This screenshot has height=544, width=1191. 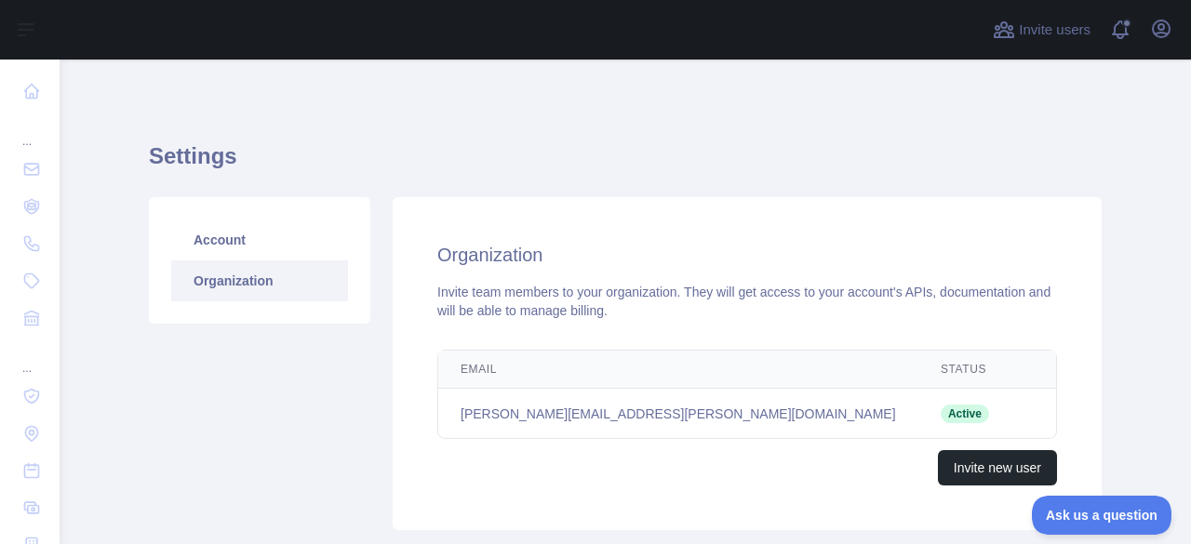 What do you see at coordinates (747, 255) in the screenshot?
I see `h2: Organization` at bounding box center [747, 255].